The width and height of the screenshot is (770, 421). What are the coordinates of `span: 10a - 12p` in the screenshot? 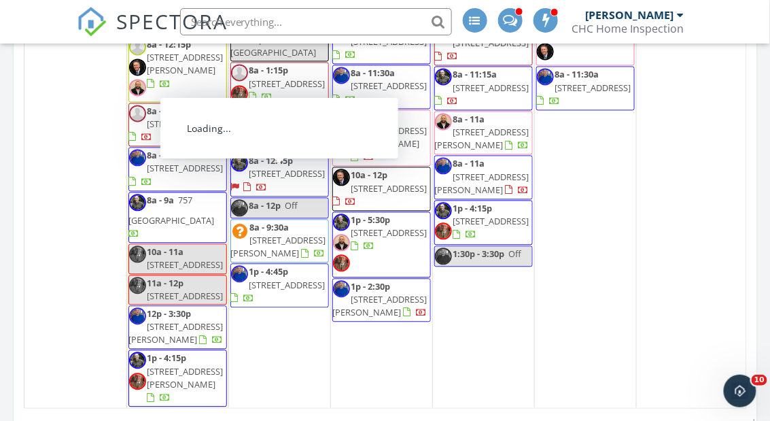 It's located at (370, 175).